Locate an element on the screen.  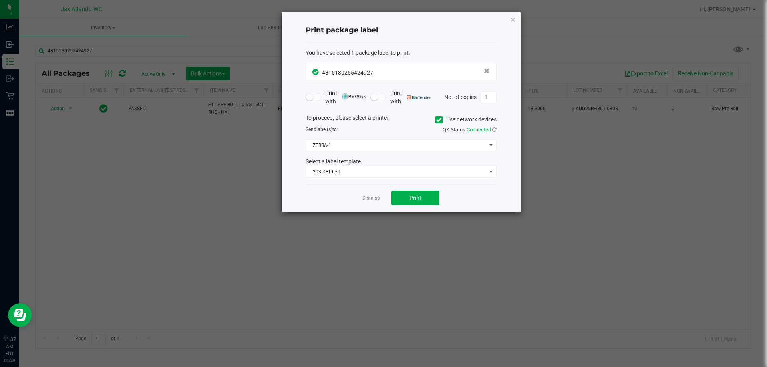
span: In Sync is located at coordinates (316, 72).